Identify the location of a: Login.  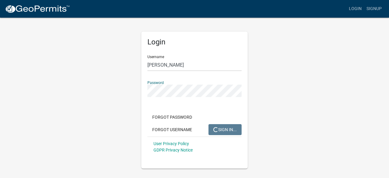
(356, 9).